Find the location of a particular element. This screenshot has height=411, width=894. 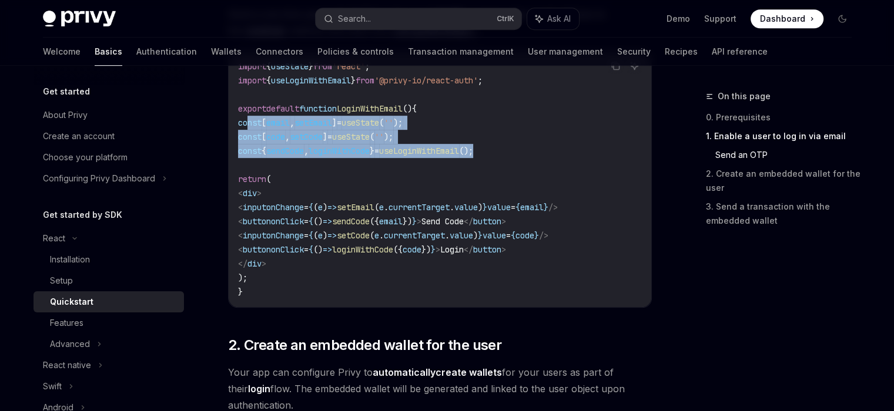

span: 2. Create an embedded wallet for the user is located at coordinates (364, 346).